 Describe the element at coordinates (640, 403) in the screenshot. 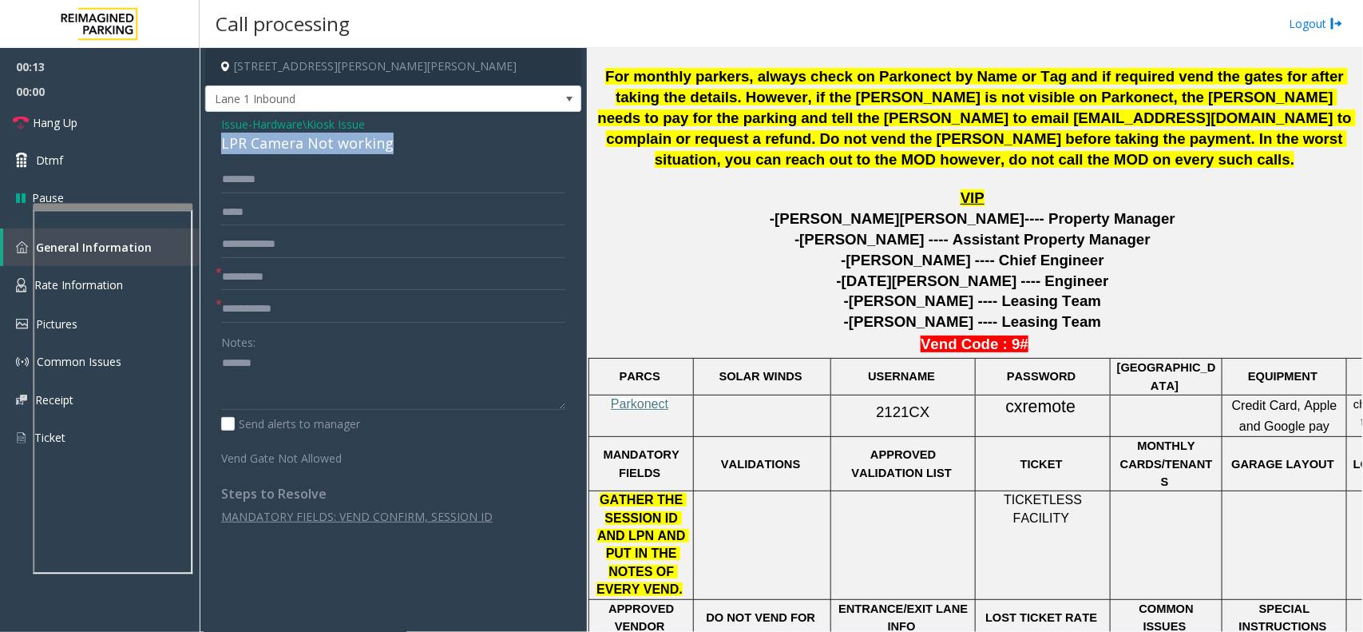

I see `span: Parkonect` at that location.